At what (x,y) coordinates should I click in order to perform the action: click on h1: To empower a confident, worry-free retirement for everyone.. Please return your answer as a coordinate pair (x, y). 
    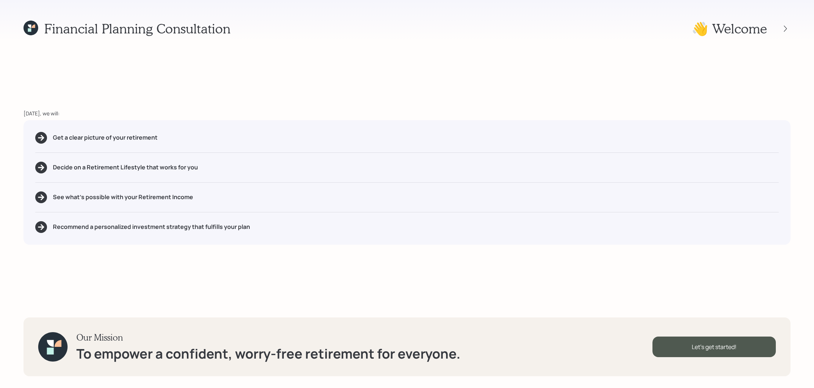
    Looking at the image, I should click on (268, 353).